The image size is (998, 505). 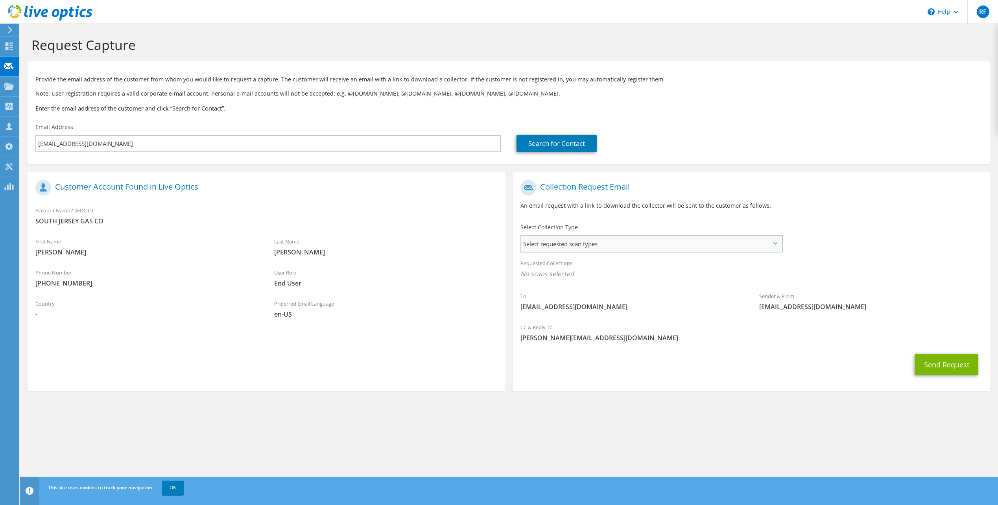 I want to click on h1: Request Capture, so click(x=507, y=45).